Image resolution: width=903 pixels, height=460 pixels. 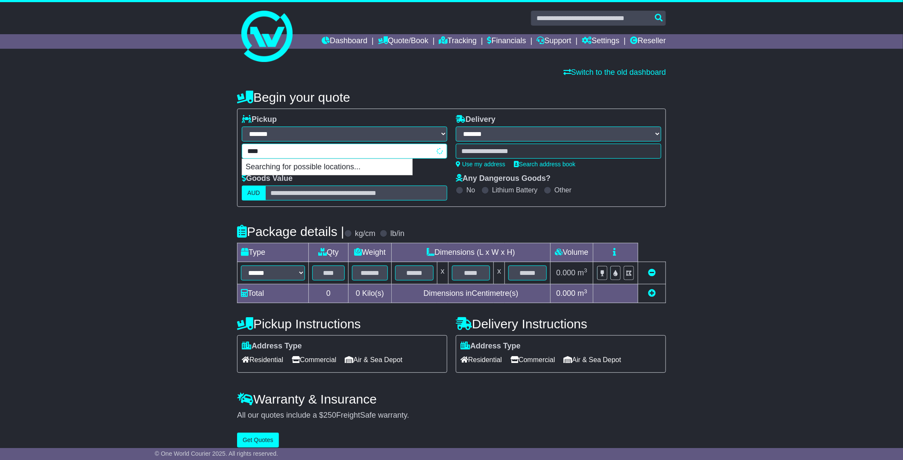 I want to click on div: All our quotes include a $ FreightSafe warranty., so click(x=452, y=415).